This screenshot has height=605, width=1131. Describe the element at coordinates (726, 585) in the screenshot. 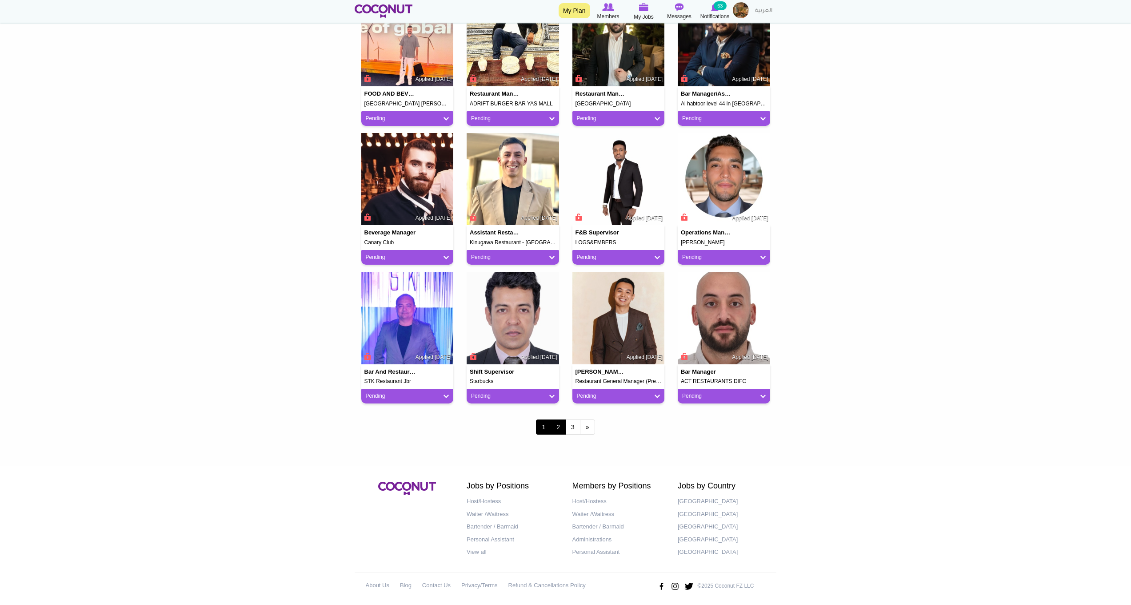

I see `p: ©2025 Coconut FZ LLC` at that location.